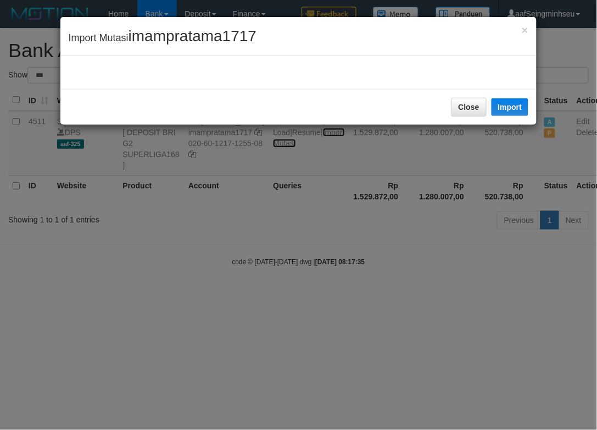 The image size is (597, 430). I want to click on span: Import Mutasi, so click(163, 38).